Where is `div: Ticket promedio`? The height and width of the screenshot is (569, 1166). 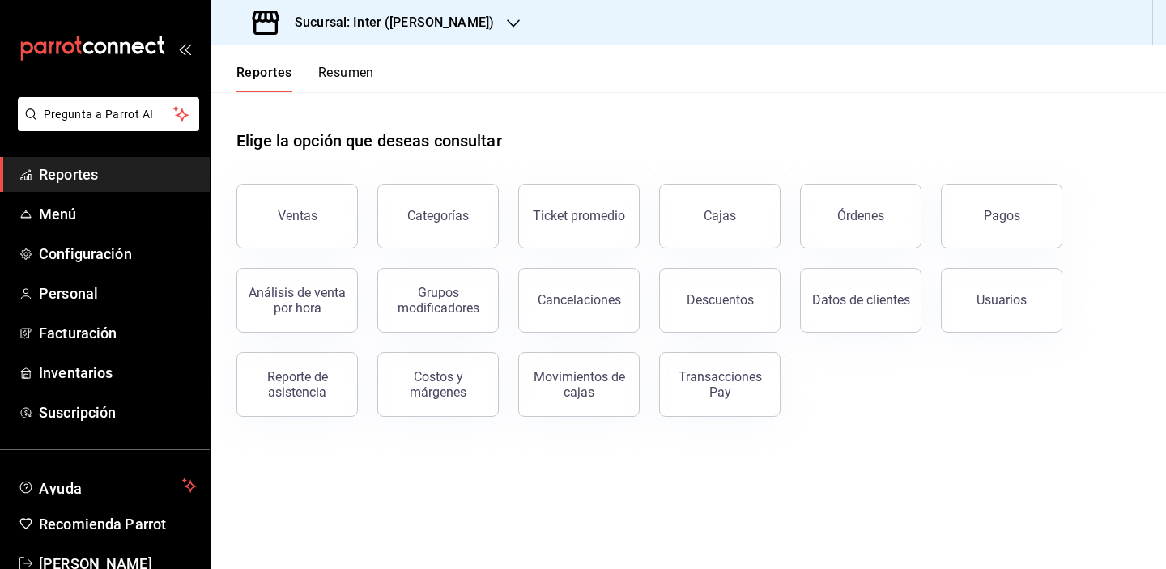
div: Ticket promedio is located at coordinates (579, 215).